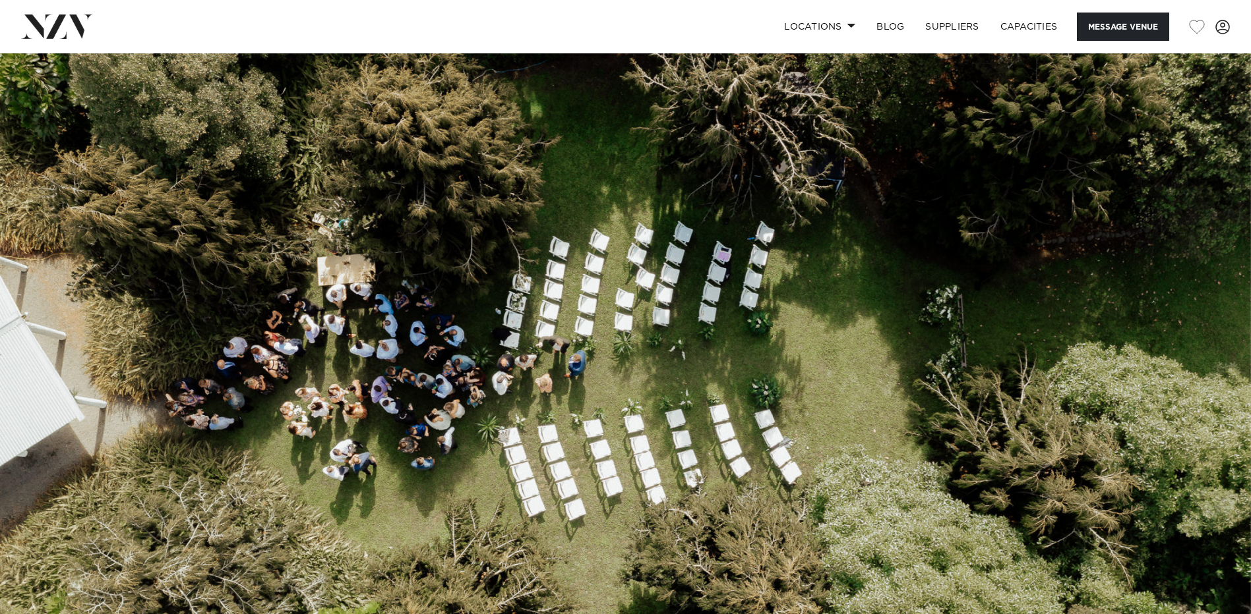 The height and width of the screenshot is (614, 1251). I want to click on a: Capacities, so click(1029, 26).